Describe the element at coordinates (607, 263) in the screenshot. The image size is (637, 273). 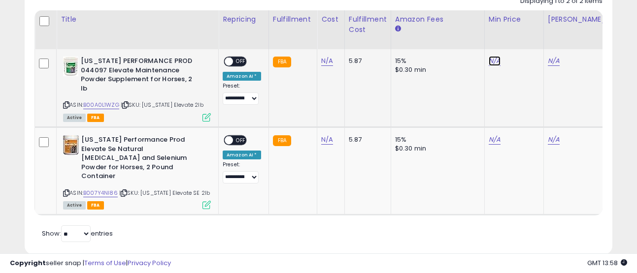
I see `span: 2025-10-9 13:58 GMT` at that location.